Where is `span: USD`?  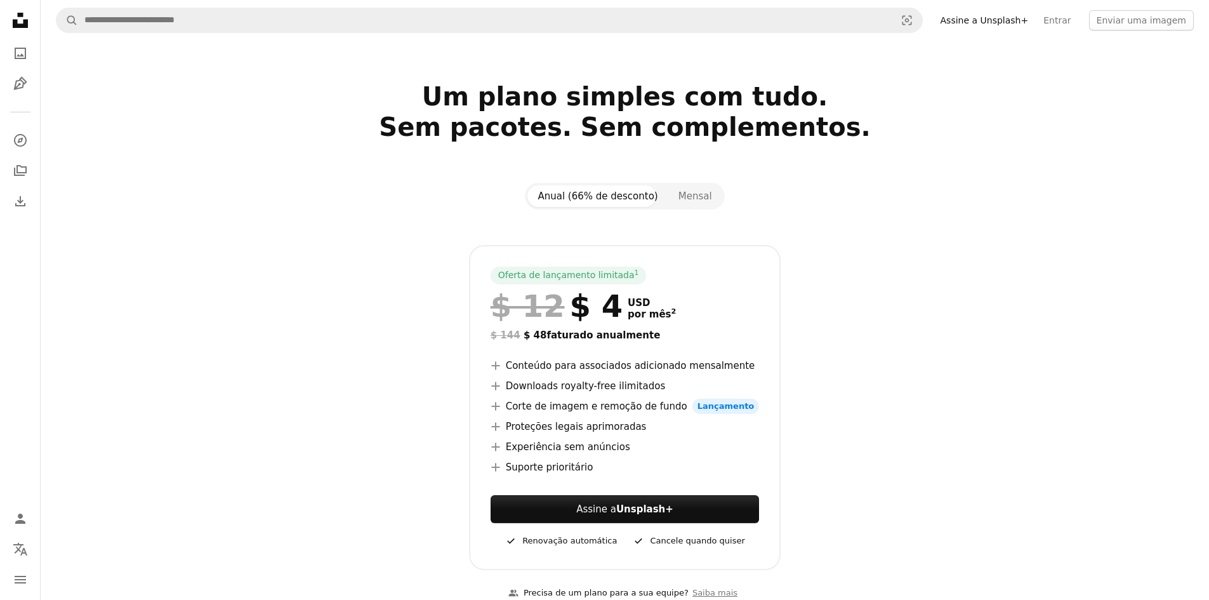
span: USD is located at coordinates (652, 303).